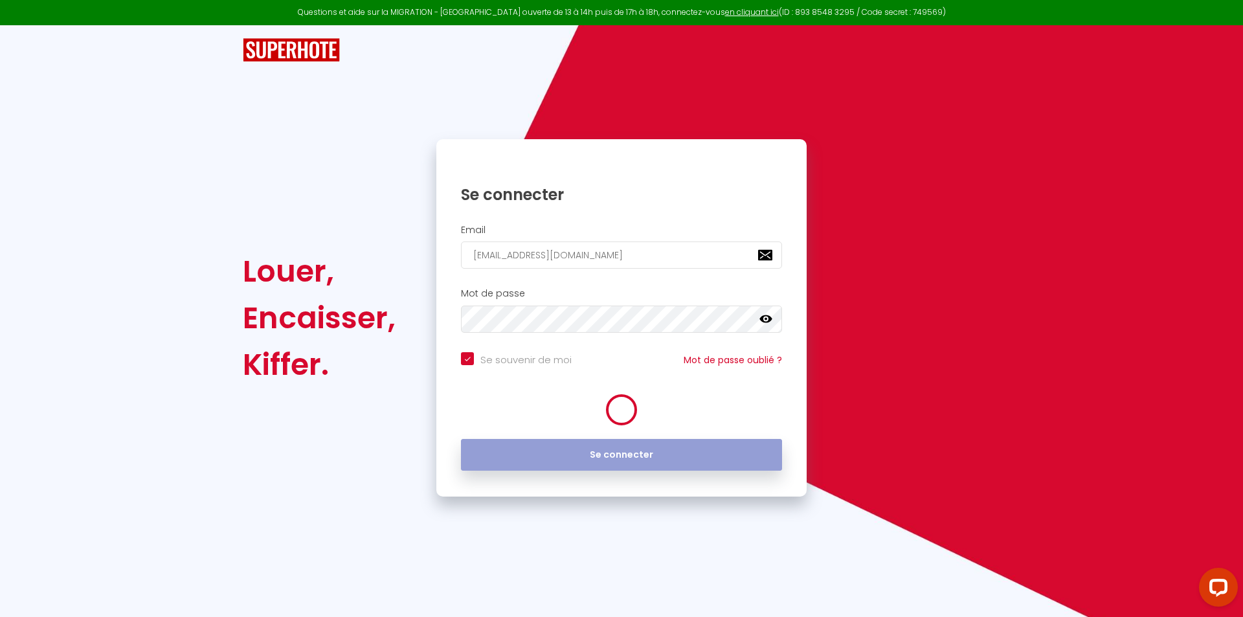 Image resolution: width=1243 pixels, height=617 pixels. Describe the element at coordinates (622, 255) in the screenshot. I see `input: Ton Email` at that location.